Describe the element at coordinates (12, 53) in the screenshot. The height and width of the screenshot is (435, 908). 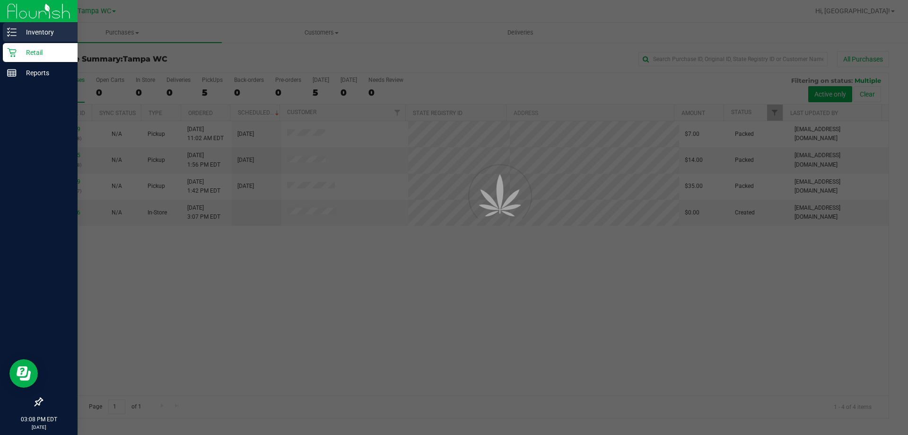
I see `inline-svg: Retail` at that location.